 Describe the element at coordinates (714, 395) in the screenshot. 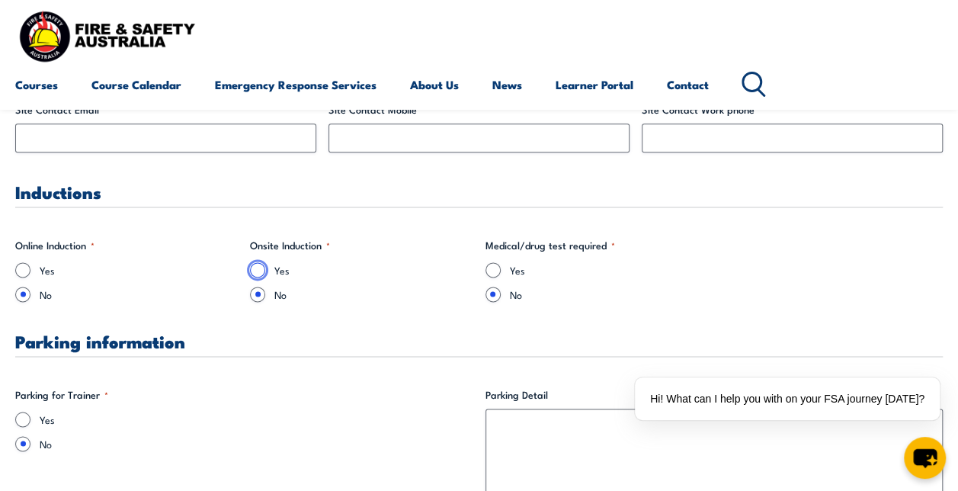

I see `label: Parking Detail` at that location.